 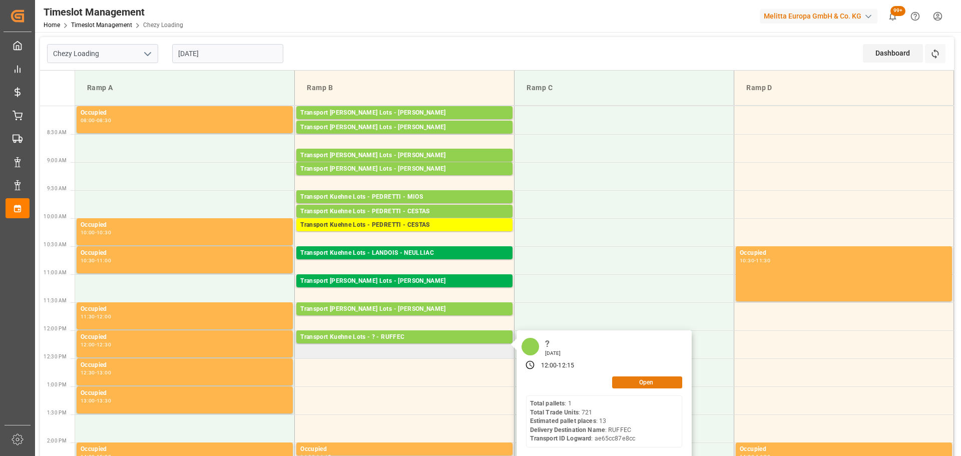 What do you see at coordinates (548, 403) in the screenshot?
I see `b: Total pallets` at bounding box center [548, 403].